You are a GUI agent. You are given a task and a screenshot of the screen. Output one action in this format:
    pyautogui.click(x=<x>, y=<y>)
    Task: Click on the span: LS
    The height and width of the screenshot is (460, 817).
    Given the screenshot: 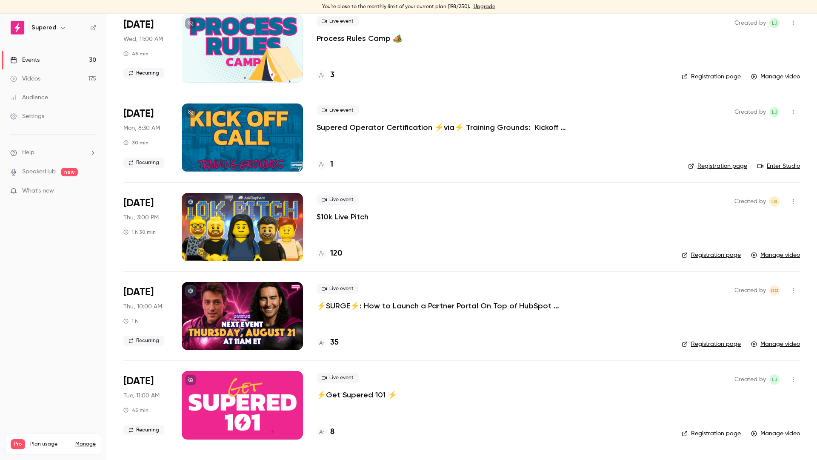 What is the action you would take?
    pyautogui.click(x=774, y=201)
    